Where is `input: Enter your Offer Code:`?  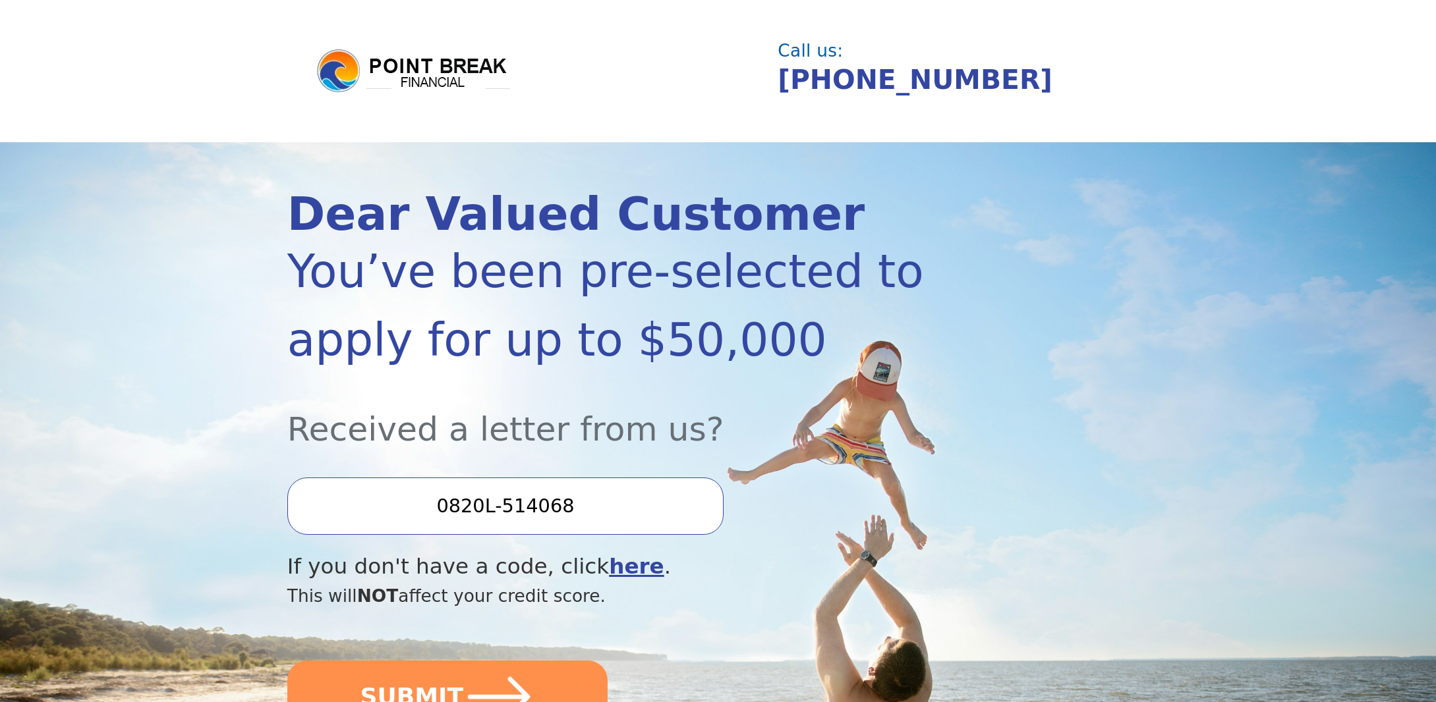
input: Enter your Offer Code: is located at coordinates (505, 506).